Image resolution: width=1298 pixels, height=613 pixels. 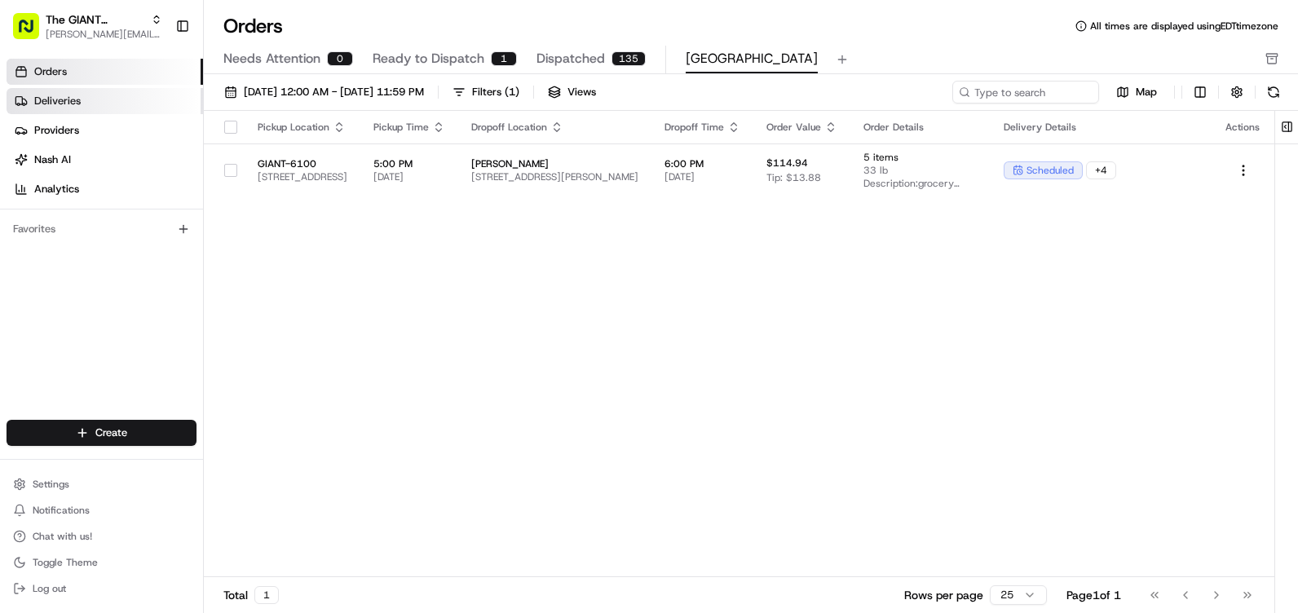 What do you see at coordinates (920, 157) in the screenshot?
I see `span: 5 items` at bounding box center [920, 157].